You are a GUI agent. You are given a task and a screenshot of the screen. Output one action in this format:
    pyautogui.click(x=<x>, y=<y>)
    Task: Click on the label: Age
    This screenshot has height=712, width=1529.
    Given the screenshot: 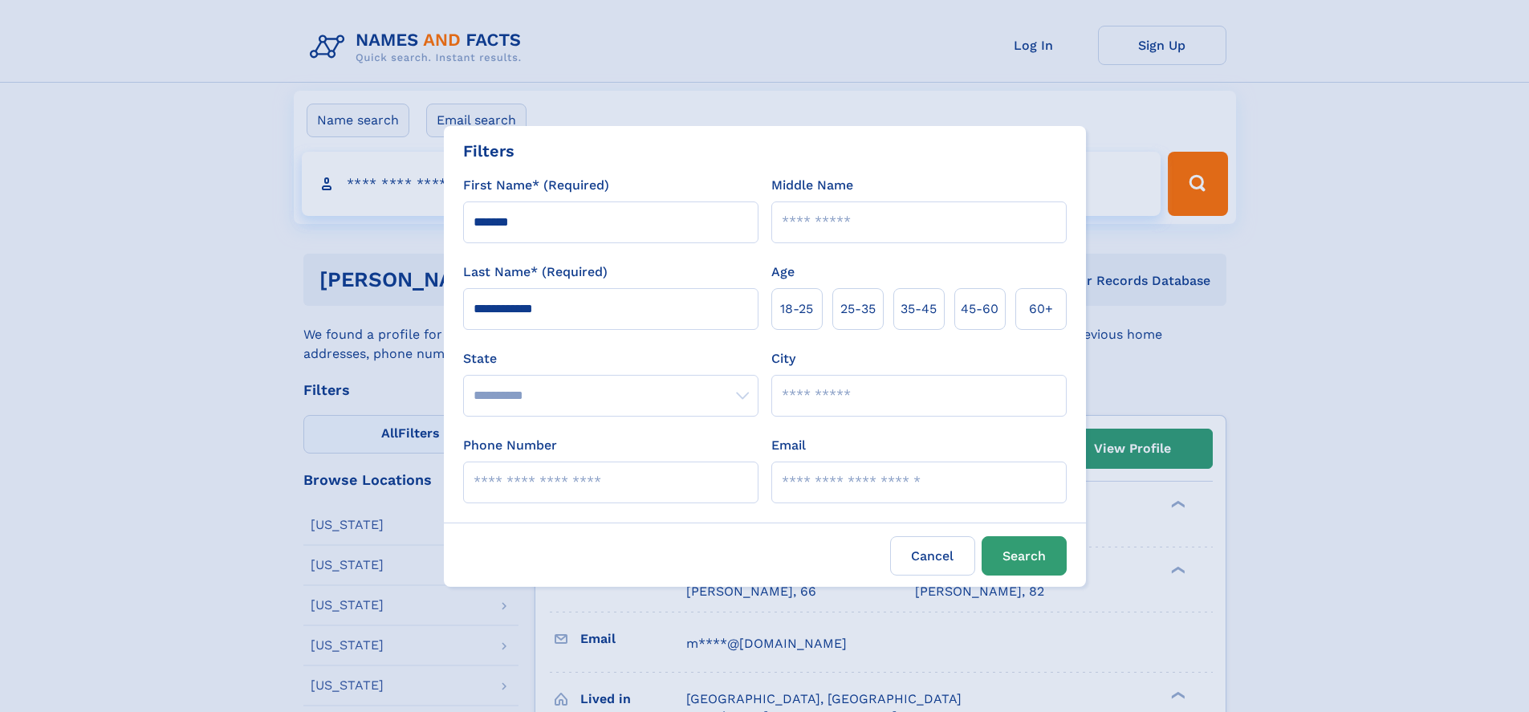 What is the action you would take?
    pyautogui.click(x=783, y=272)
    